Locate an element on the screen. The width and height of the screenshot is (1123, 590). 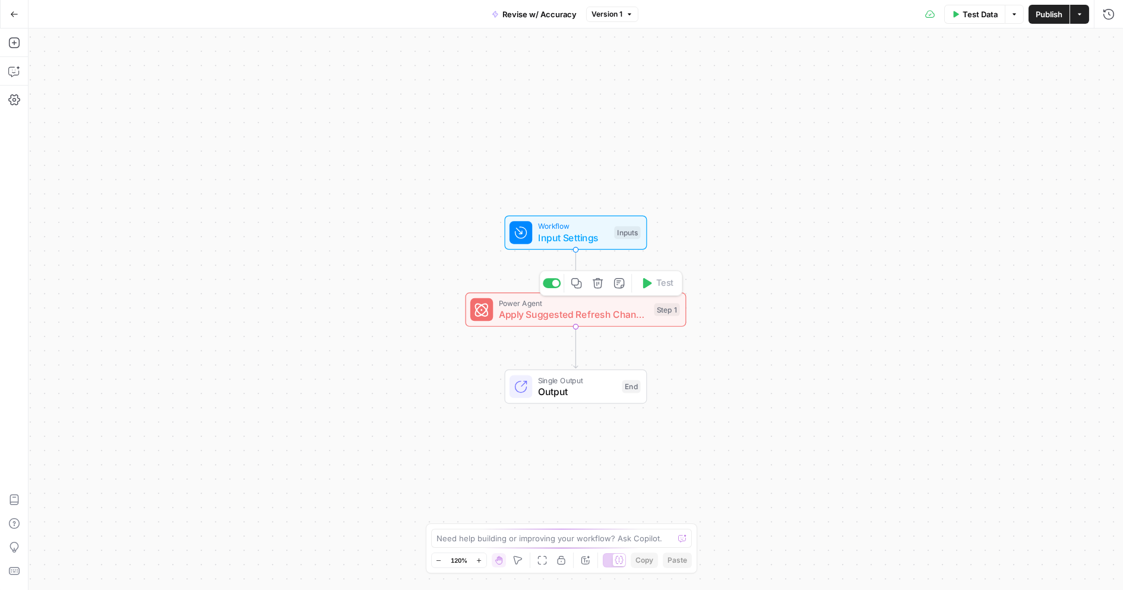
div: Single OutputOutputEnd is located at coordinates (576, 387).